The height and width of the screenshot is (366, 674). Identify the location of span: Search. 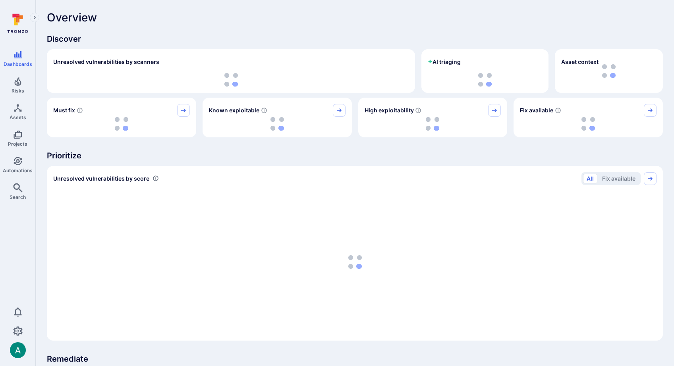
(17, 197).